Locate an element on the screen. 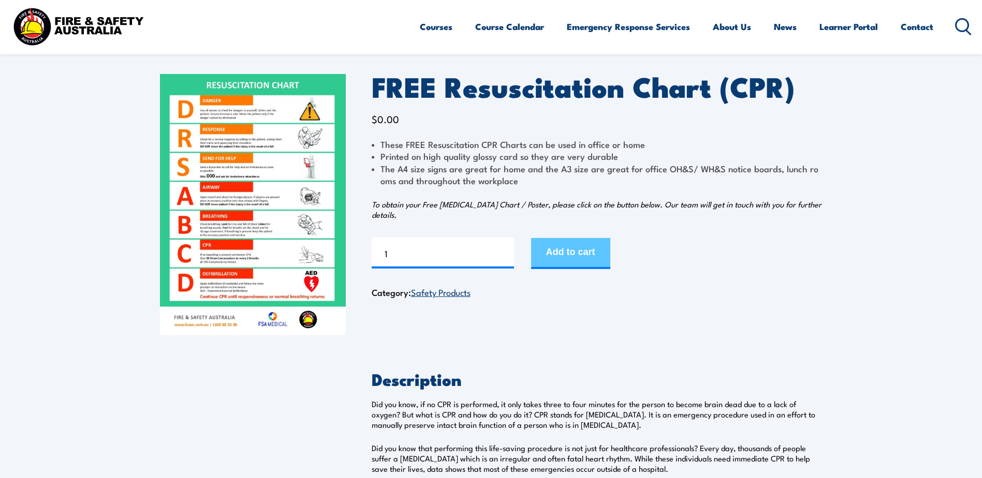 This screenshot has height=478, width=982. bdi: 0.00 is located at coordinates (385, 119).